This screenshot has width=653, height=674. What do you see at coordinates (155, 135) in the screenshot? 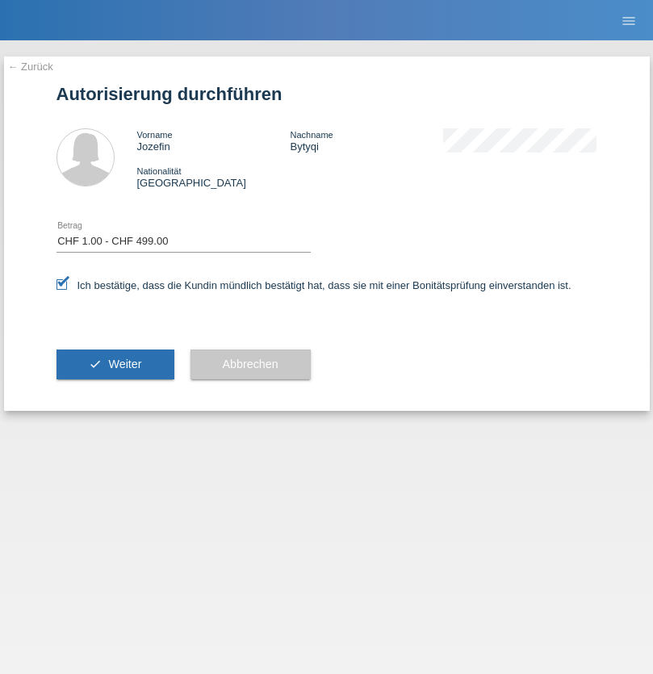
I see `span: Vorname` at bounding box center [155, 135].